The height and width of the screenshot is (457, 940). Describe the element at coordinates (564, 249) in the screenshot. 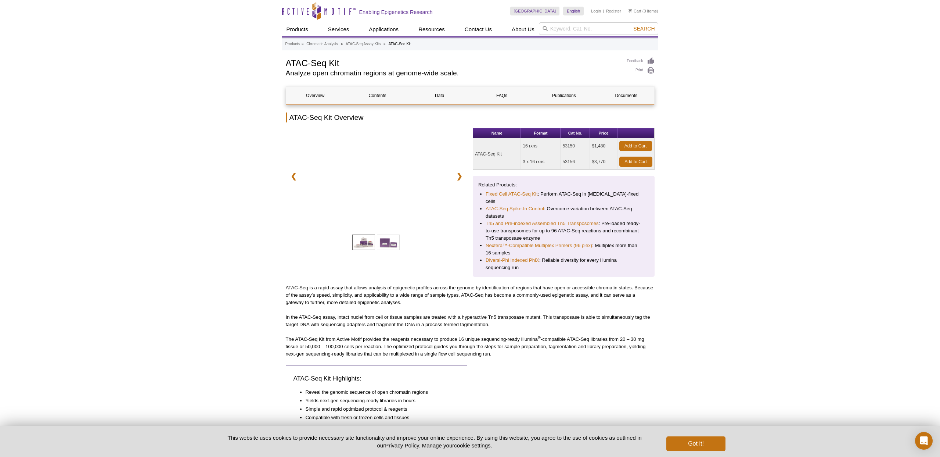

I see `li: : Multiplex more than 16 samples` at that location.